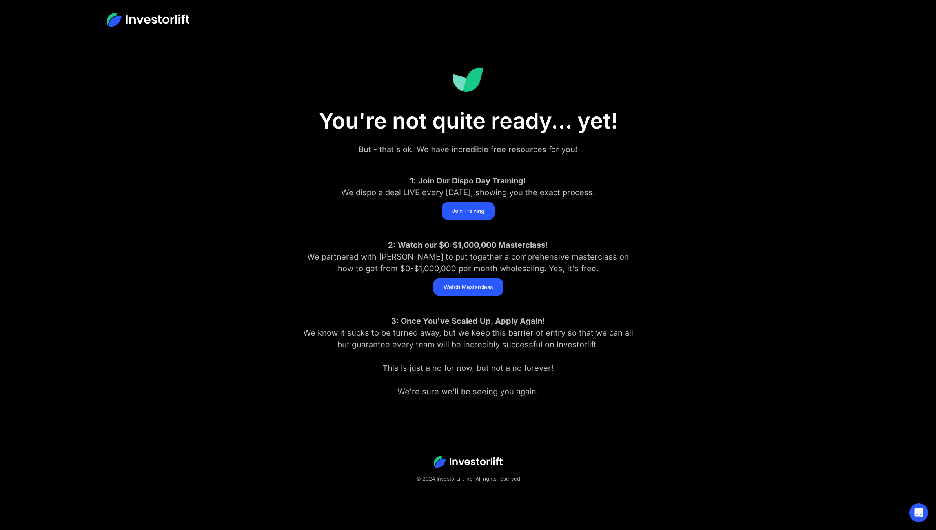 Image resolution: width=936 pixels, height=530 pixels. Describe the element at coordinates (468, 121) in the screenshot. I see `h1: You're not quite ready... yet!` at that location.